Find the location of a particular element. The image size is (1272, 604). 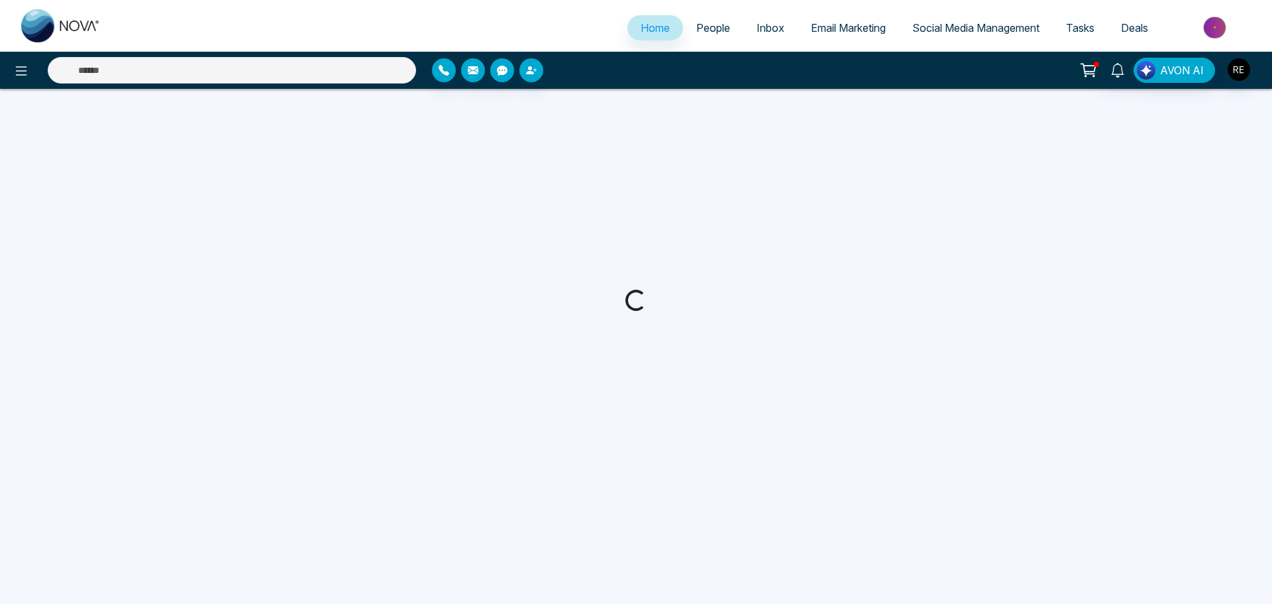

a: People is located at coordinates (713, 28).